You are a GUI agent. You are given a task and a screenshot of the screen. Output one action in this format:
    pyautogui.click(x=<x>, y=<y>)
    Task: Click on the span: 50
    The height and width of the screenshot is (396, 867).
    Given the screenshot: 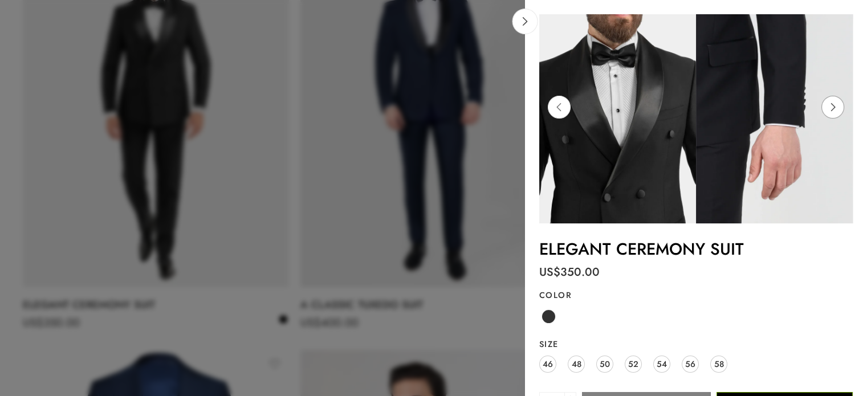 What is the action you would take?
    pyautogui.click(x=605, y=364)
    